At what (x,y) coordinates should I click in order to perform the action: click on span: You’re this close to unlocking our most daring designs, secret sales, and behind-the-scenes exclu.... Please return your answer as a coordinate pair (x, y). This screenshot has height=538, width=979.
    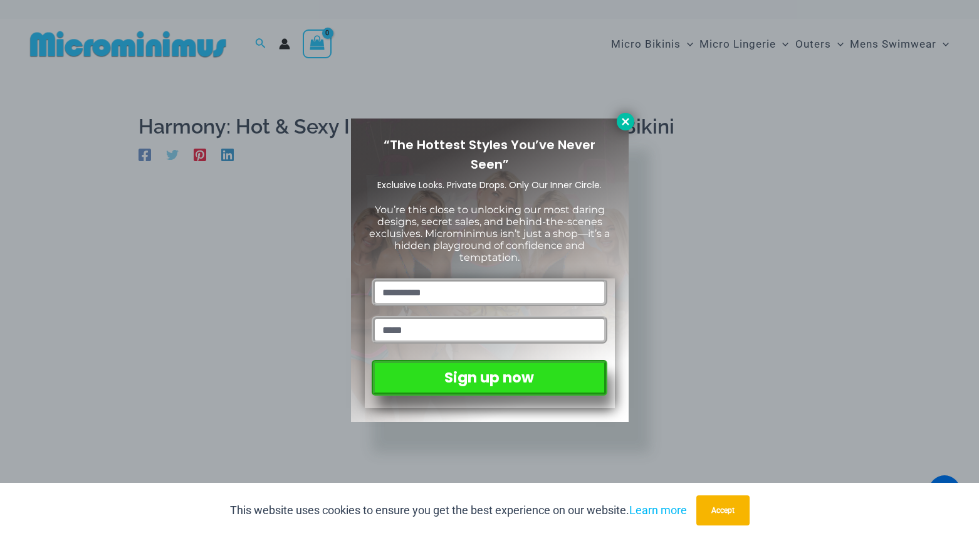
    Looking at the image, I should click on (490, 234).